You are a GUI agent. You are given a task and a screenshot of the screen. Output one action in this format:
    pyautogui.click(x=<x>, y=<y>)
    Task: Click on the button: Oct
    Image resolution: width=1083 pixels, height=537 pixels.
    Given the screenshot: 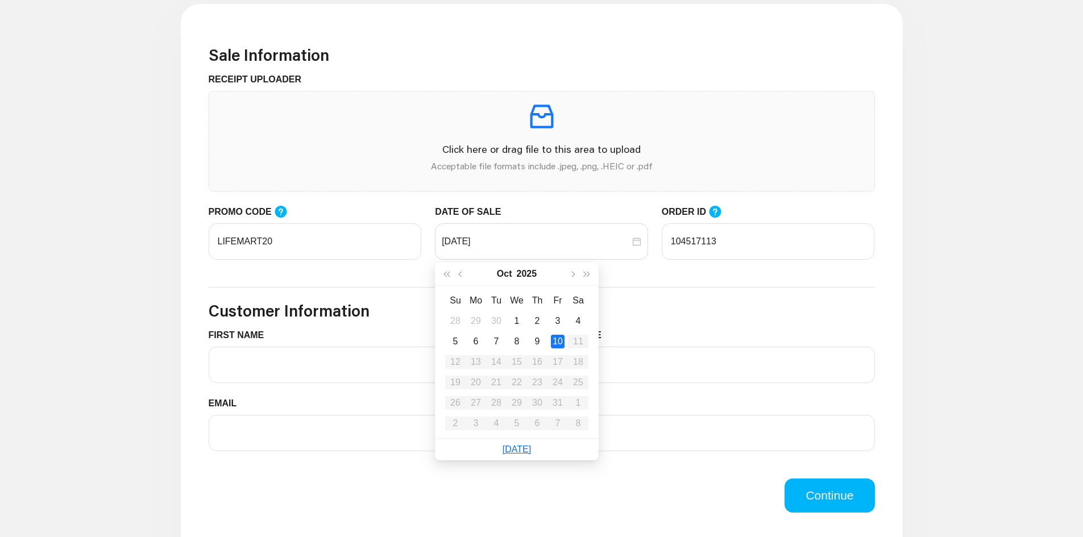 What is the action you would take?
    pyautogui.click(x=504, y=274)
    